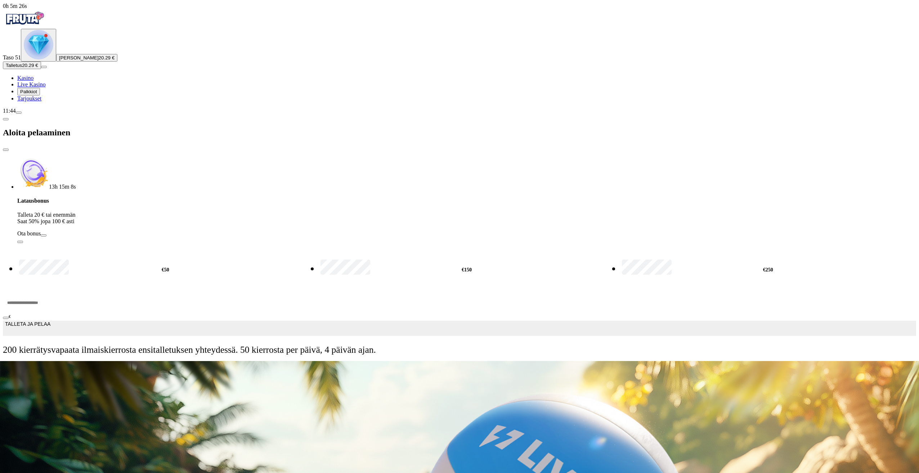  What do you see at coordinates (15, 6) in the screenshot?
I see `span: user session time` at bounding box center [15, 6].